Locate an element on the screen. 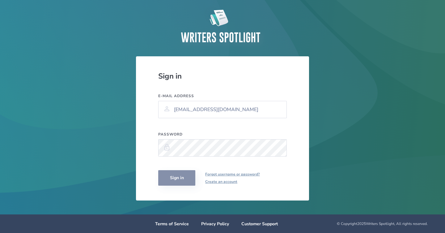 The width and height of the screenshot is (445, 233). a: Create an account is located at coordinates (232, 181).